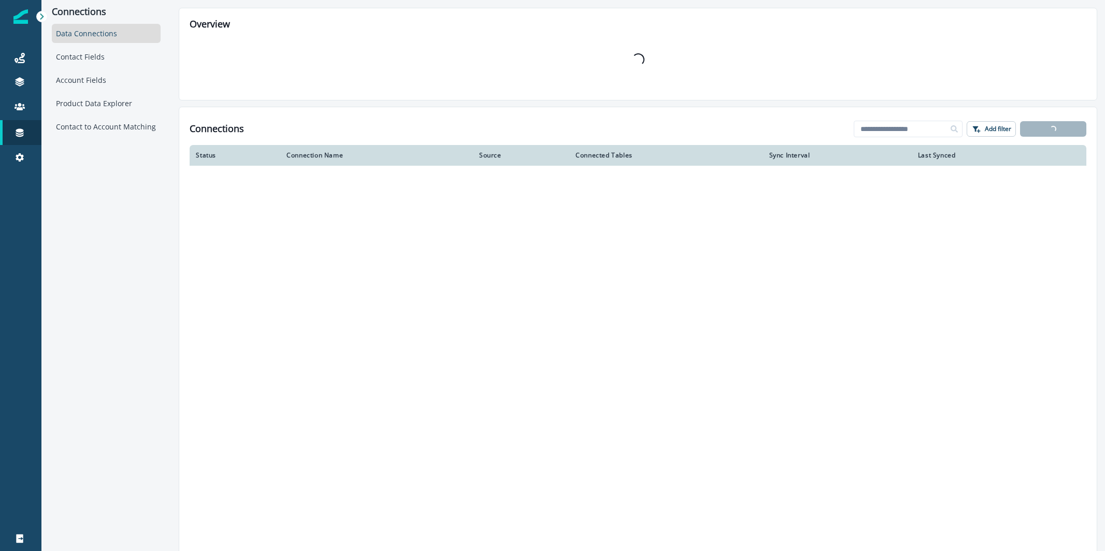  Describe the element at coordinates (217, 129) in the screenshot. I see `h1: Connections` at that location.